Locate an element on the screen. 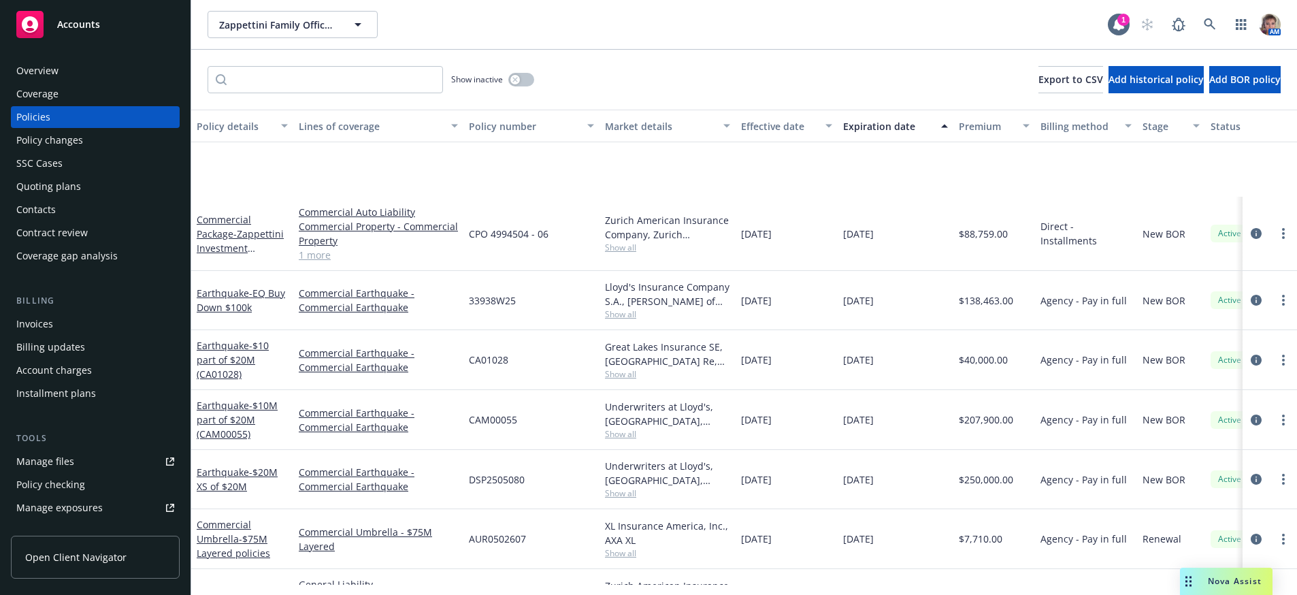  button: Market details is located at coordinates (667, 126).